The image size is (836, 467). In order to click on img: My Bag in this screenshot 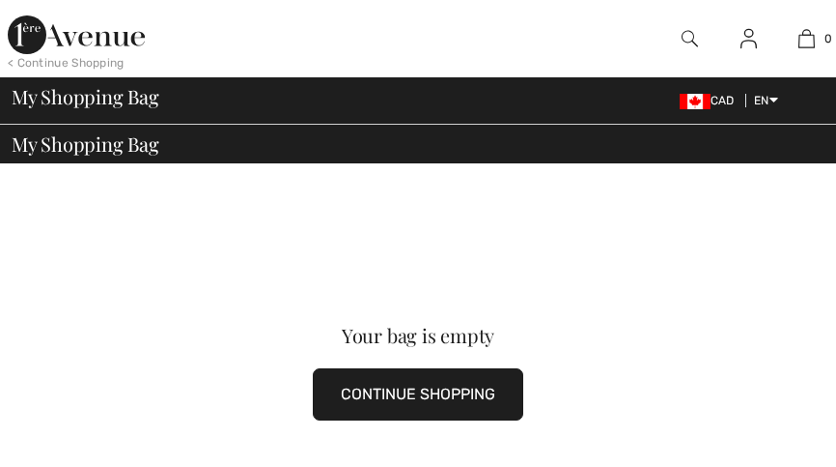, I will do `click(807, 39)`.